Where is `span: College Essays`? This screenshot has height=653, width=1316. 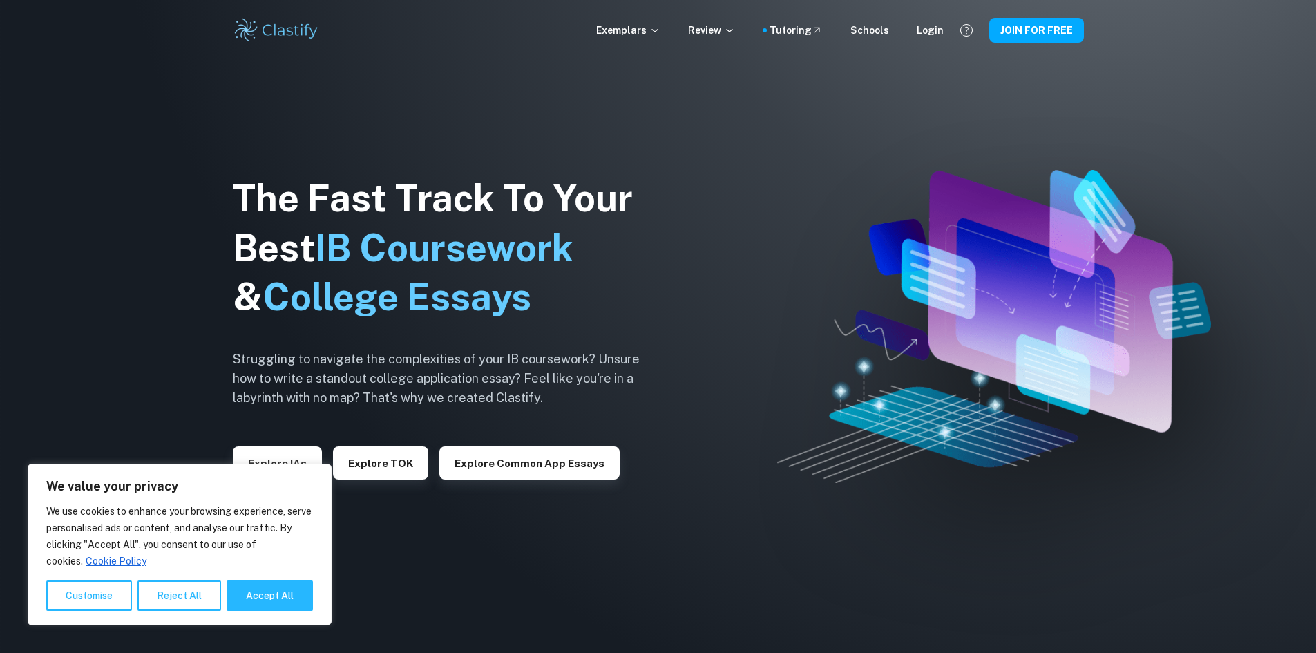
span: College Essays is located at coordinates (397, 296).